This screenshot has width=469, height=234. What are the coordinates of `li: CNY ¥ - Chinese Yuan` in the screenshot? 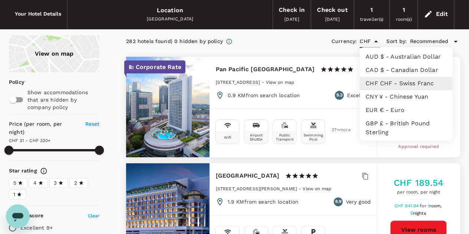 It's located at (406, 97).